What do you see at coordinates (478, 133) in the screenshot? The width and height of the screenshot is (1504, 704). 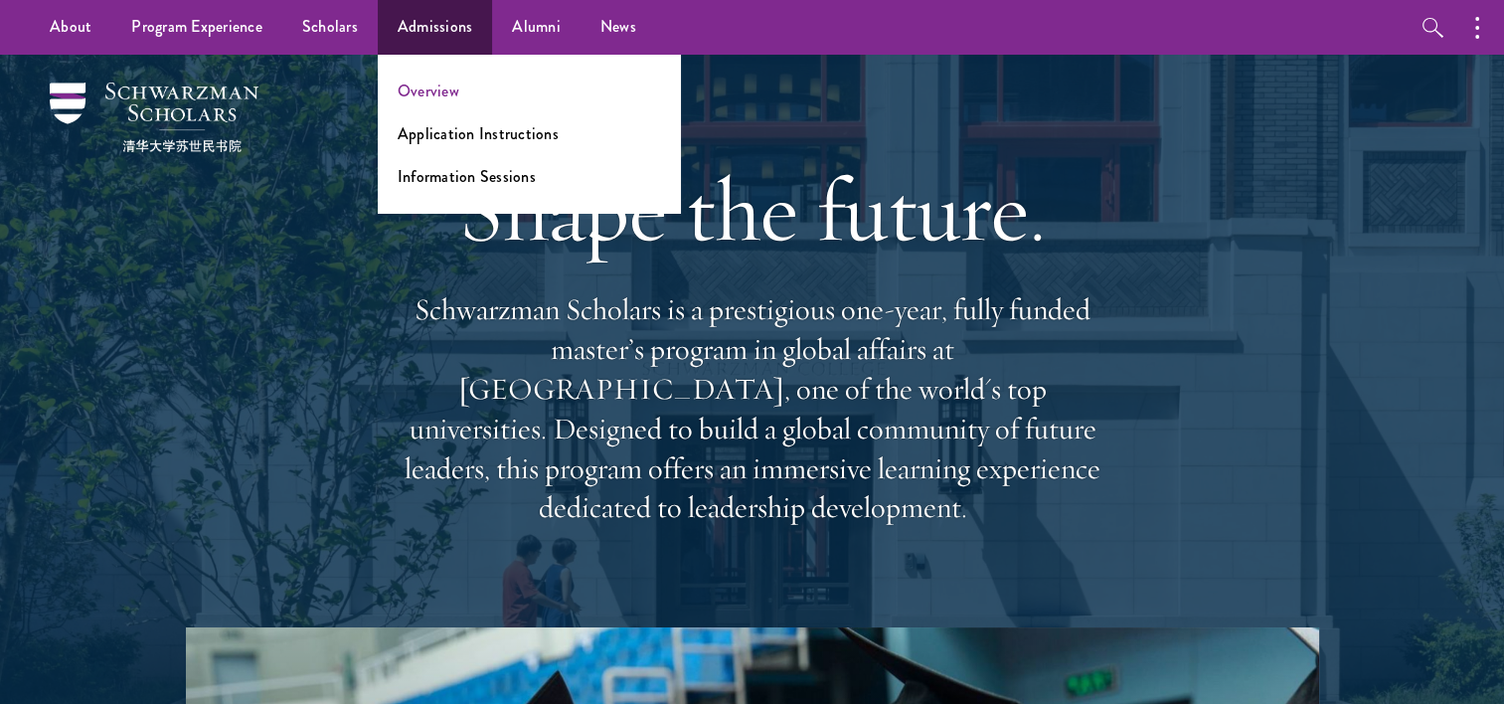 I see `a: Application Instructions` at bounding box center [478, 133].